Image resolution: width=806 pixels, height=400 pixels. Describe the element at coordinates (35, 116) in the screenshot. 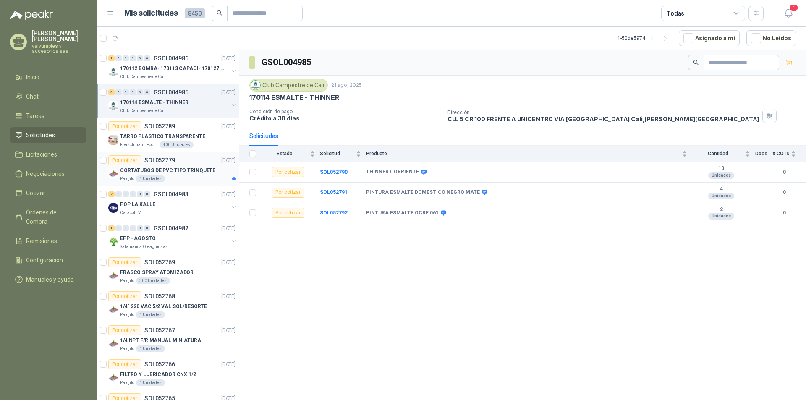

I see `span: Tareas` at that location.